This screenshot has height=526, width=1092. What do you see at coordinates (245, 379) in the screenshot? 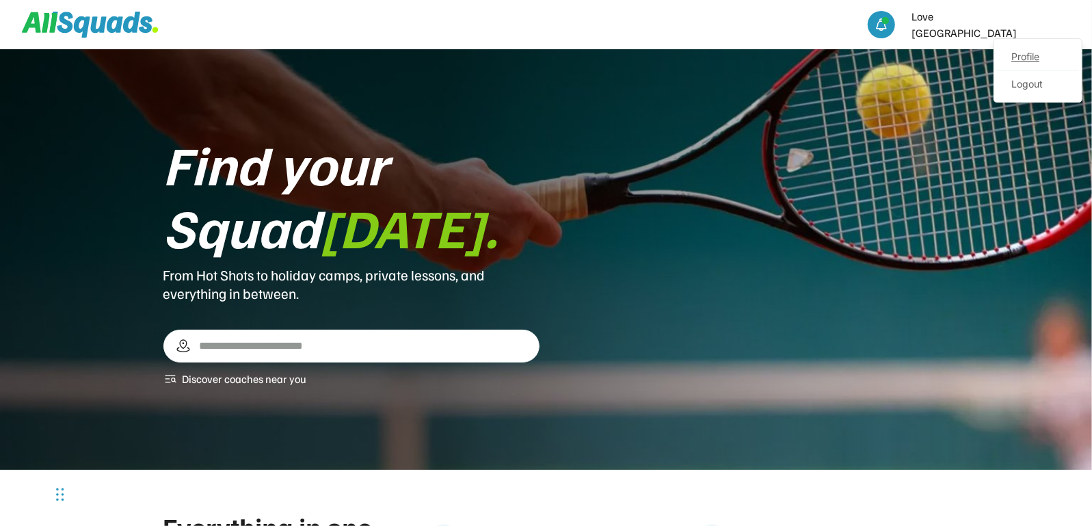
I see `div: Discover coaches near you` at bounding box center [245, 379].